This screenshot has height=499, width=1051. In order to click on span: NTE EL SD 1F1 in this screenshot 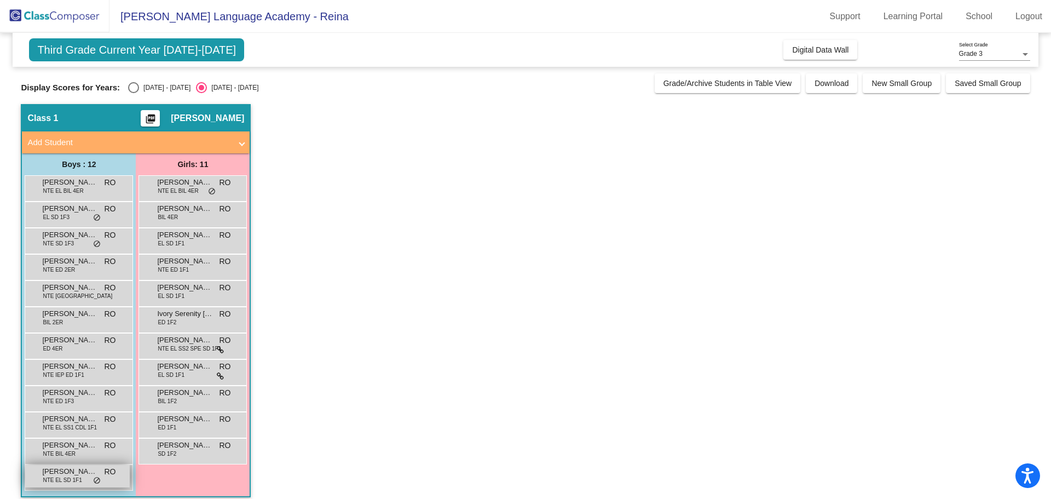, I will do `click(62, 479)`.